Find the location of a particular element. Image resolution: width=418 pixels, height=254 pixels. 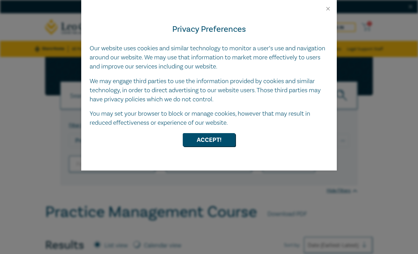

p: You may set your browser to block or manage cookies, however that may result in reduced effective... is located at coordinates (209, 119).